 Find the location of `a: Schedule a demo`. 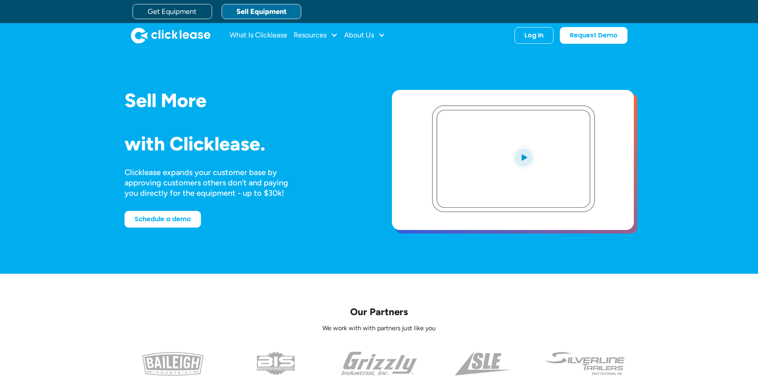

a: Schedule a demo is located at coordinates (163, 219).